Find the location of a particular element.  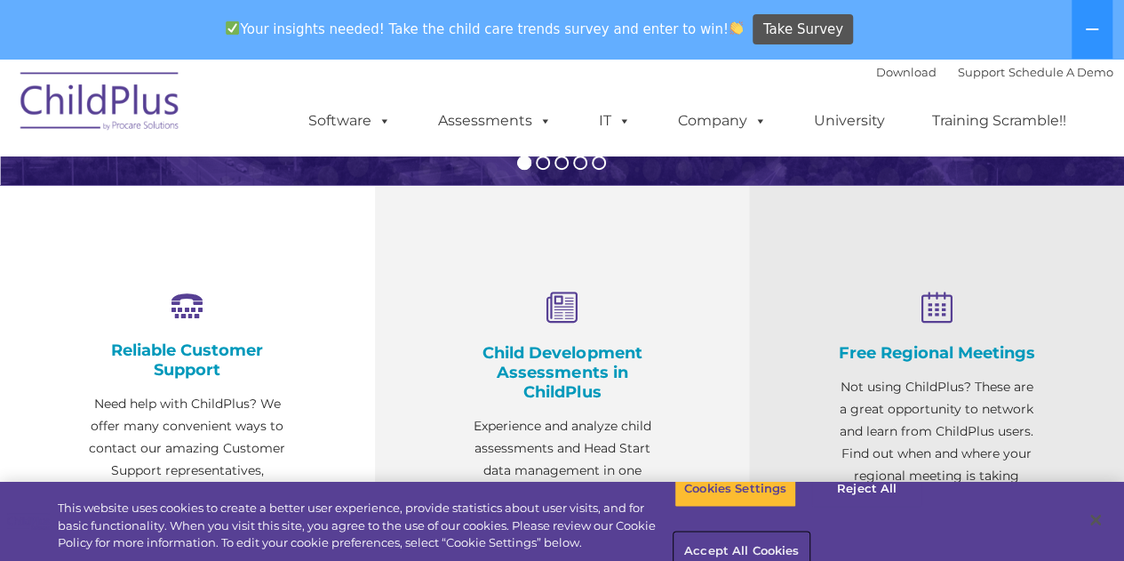

a: University is located at coordinates (849, 121).